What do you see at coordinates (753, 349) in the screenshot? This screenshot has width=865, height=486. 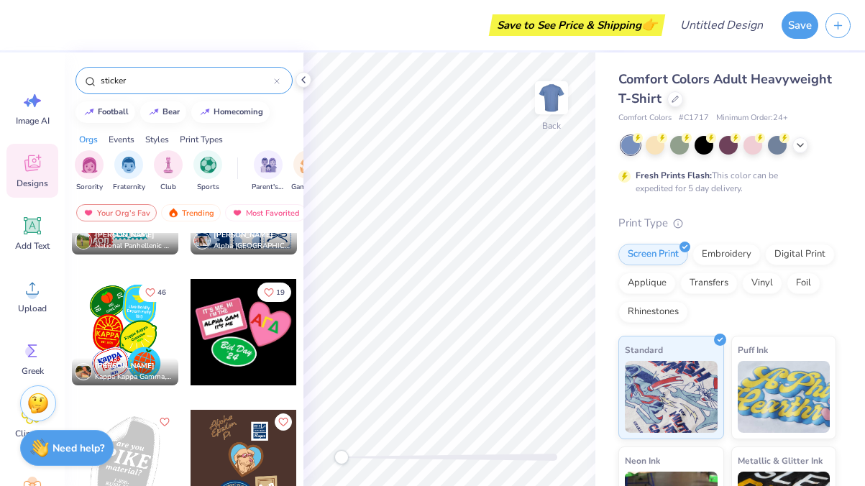 I see `span: Puff Ink` at bounding box center [753, 349].